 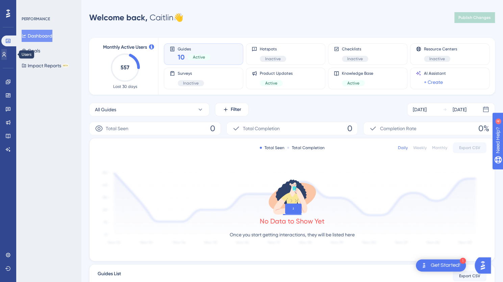 I want to click on span: Publish Changes, so click(x=475, y=18).